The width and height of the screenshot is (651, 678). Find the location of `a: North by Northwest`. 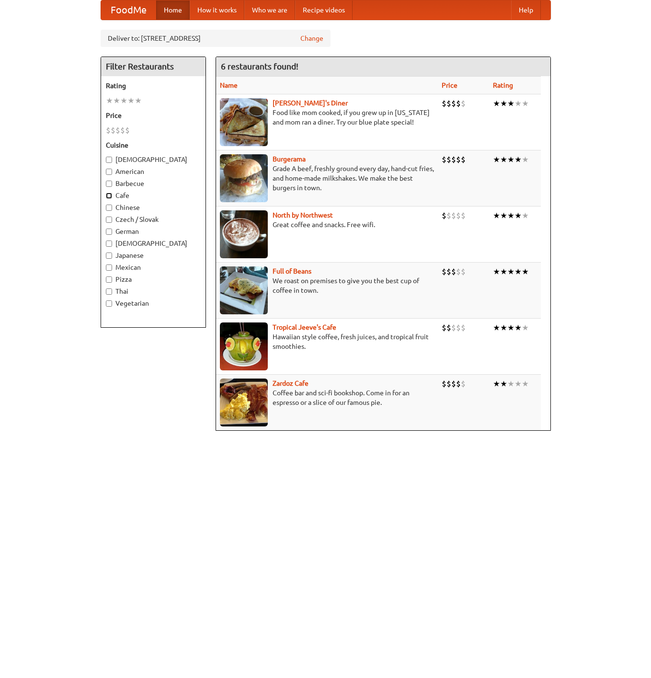

a: North by Northwest is located at coordinates (303, 215).